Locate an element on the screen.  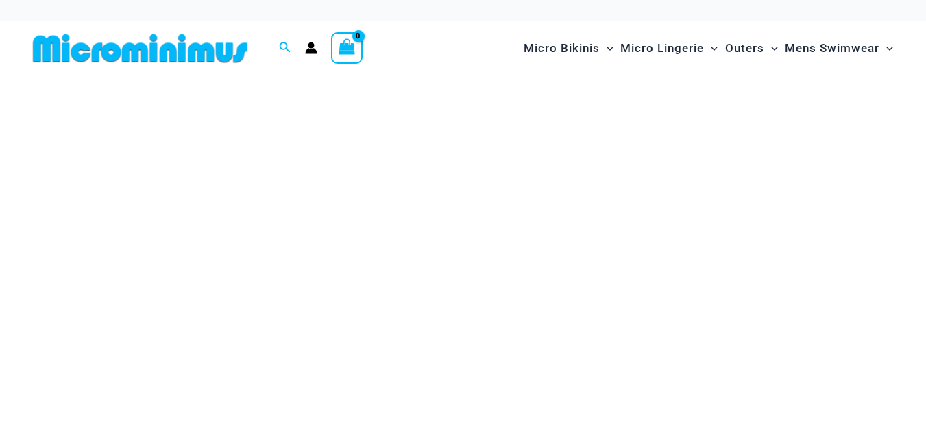
span: Outers is located at coordinates (744, 48).